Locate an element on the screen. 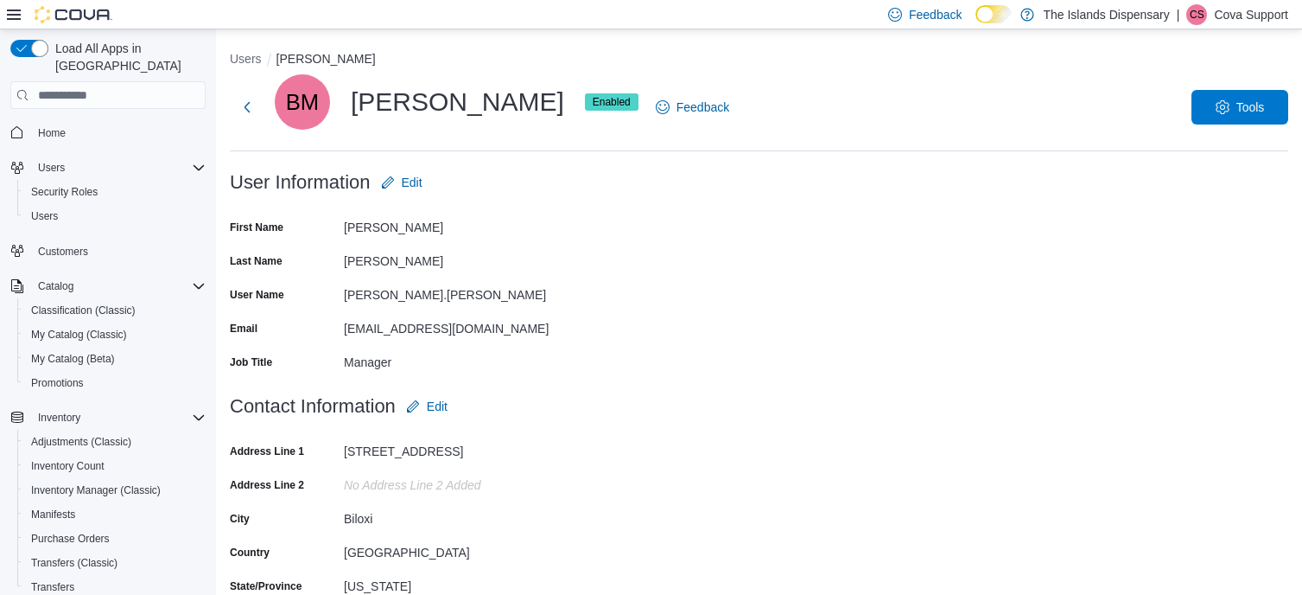 This screenshot has height=595, width=1302. a: Feedback is located at coordinates (692, 107).